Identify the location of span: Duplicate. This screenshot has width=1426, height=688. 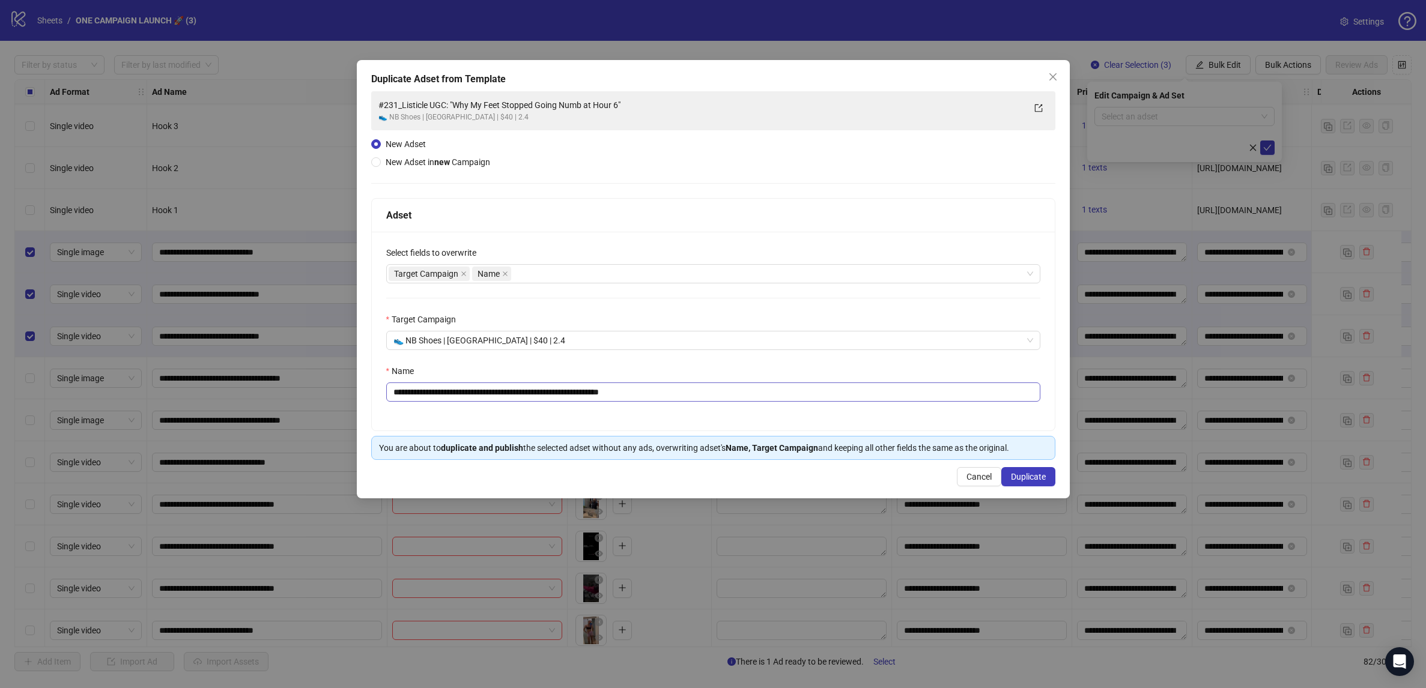
(1028, 477).